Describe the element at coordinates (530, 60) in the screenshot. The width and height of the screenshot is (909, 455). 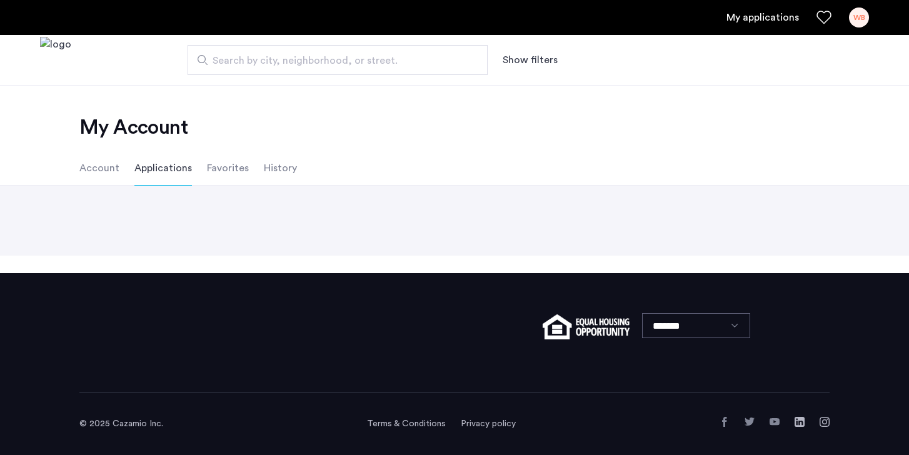
I see `button: Show or hide filters` at that location.